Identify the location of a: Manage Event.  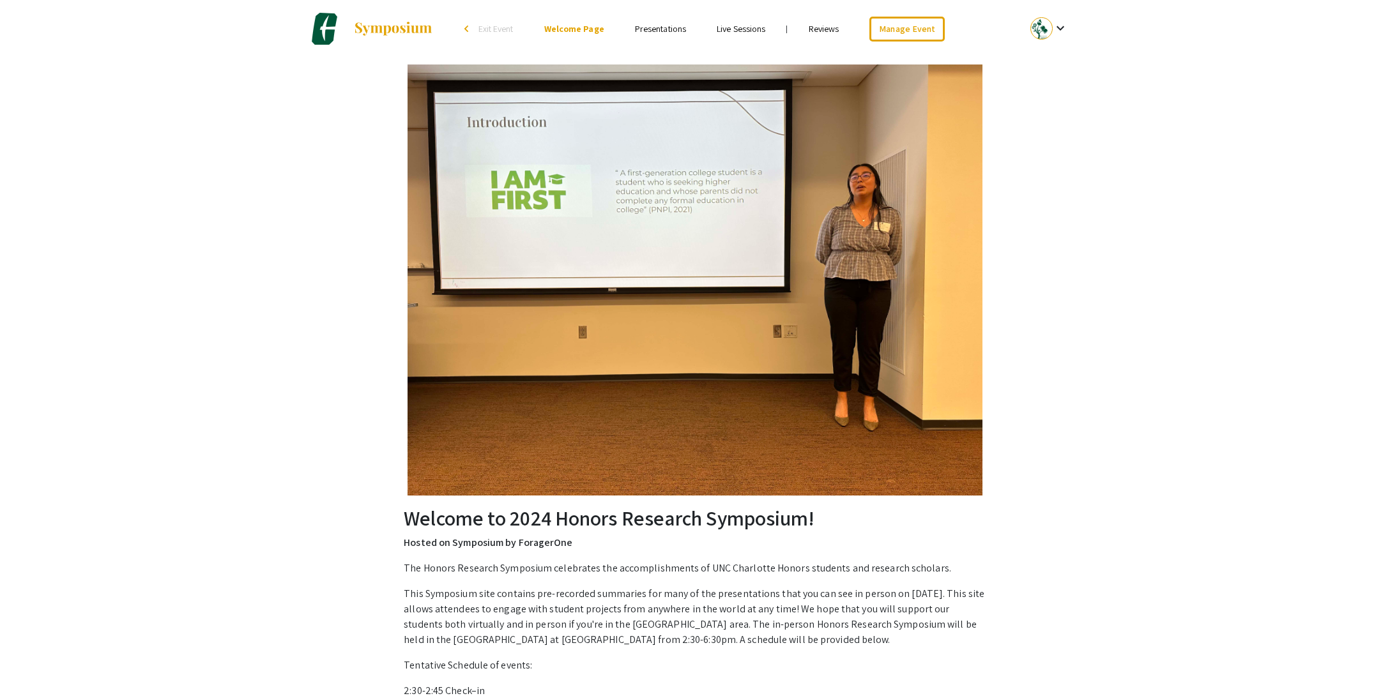
(907, 29).